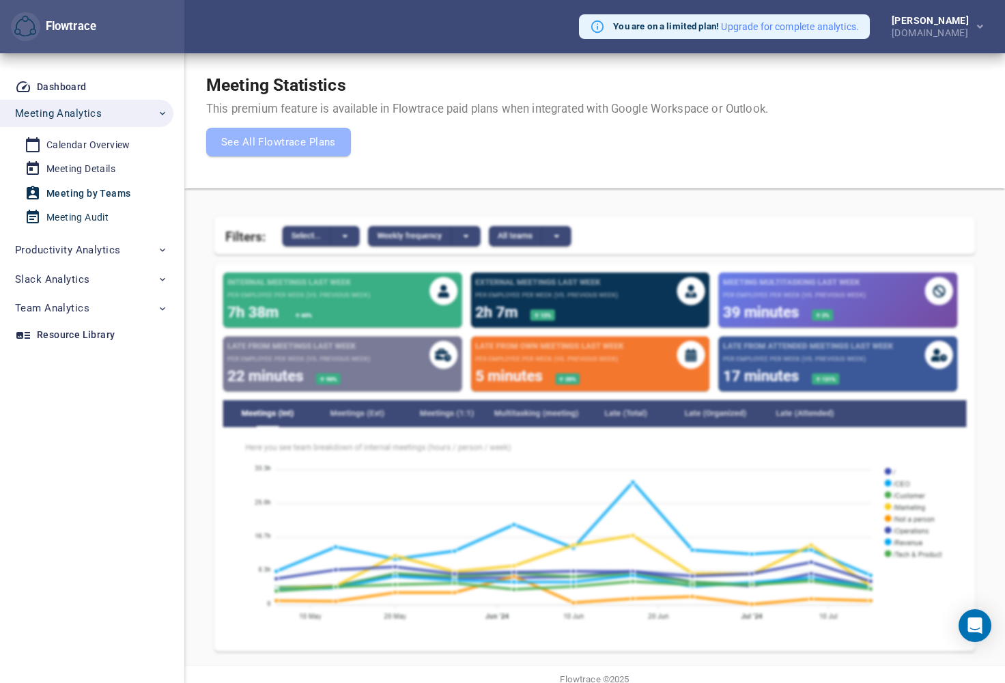 This screenshot has width=1005, height=683. Describe the element at coordinates (25, 27) in the screenshot. I see `button: Flowtrace` at that location.